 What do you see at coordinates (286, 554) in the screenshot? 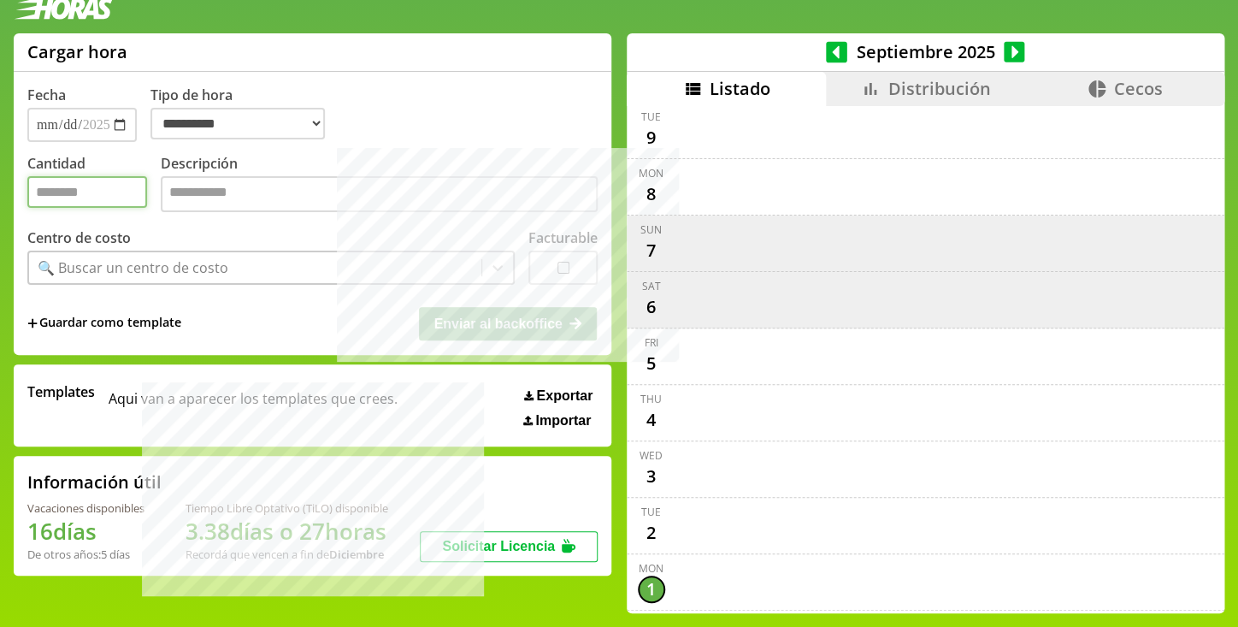
I see `div: Recordá que vencen a fin de` at bounding box center [286, 554].